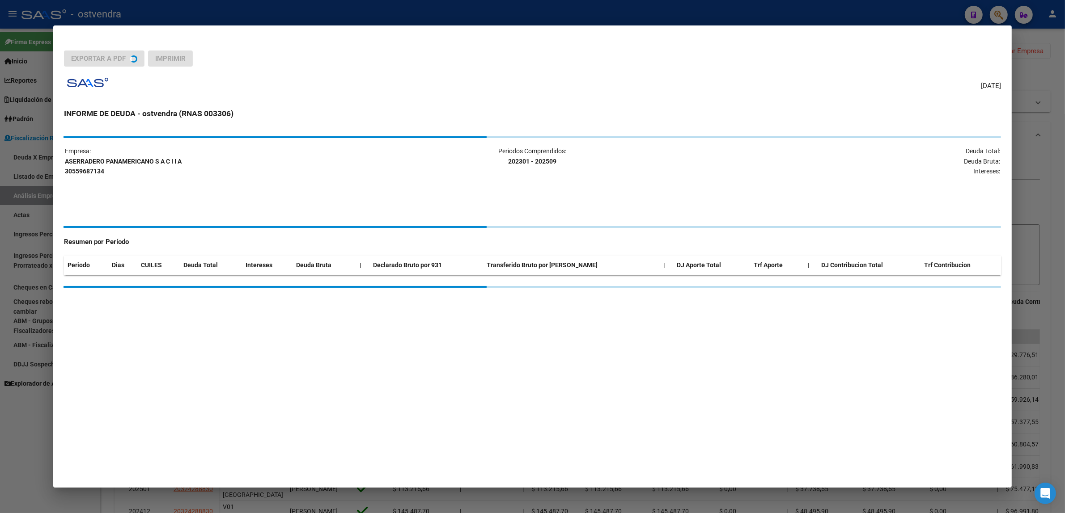 This screenshot has width=1065, height=513. I want to click on th: Intereses, so click(267, 265).